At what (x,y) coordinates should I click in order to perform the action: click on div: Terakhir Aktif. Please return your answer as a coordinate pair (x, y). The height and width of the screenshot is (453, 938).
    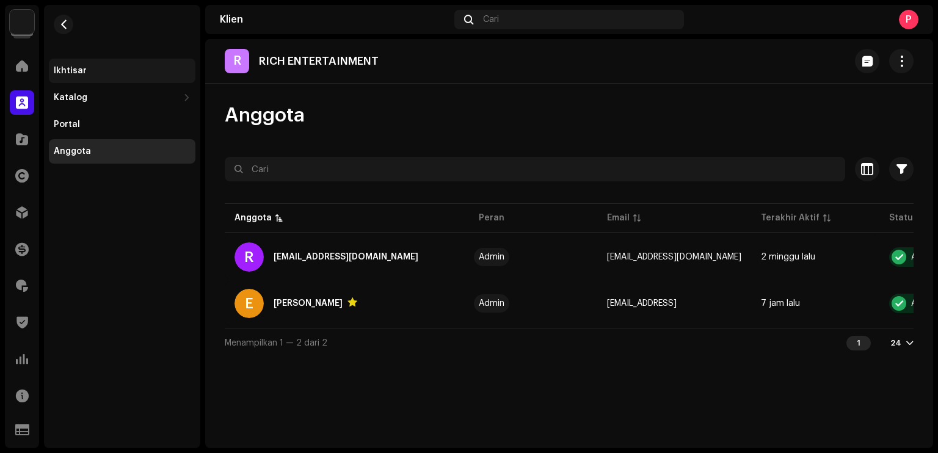
    Looking at the image, I should click on (790, 218).